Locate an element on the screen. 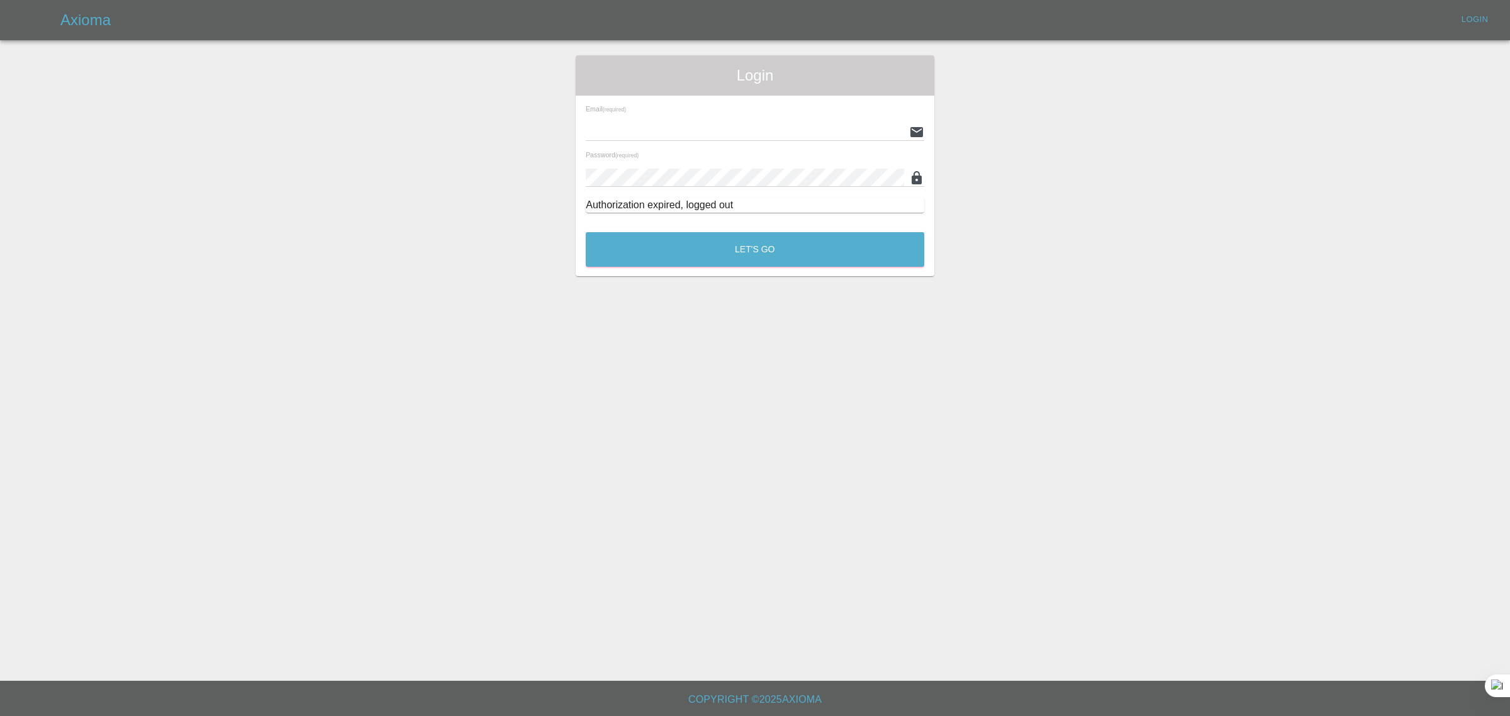  span: Login is located at coordinates (755, 76).